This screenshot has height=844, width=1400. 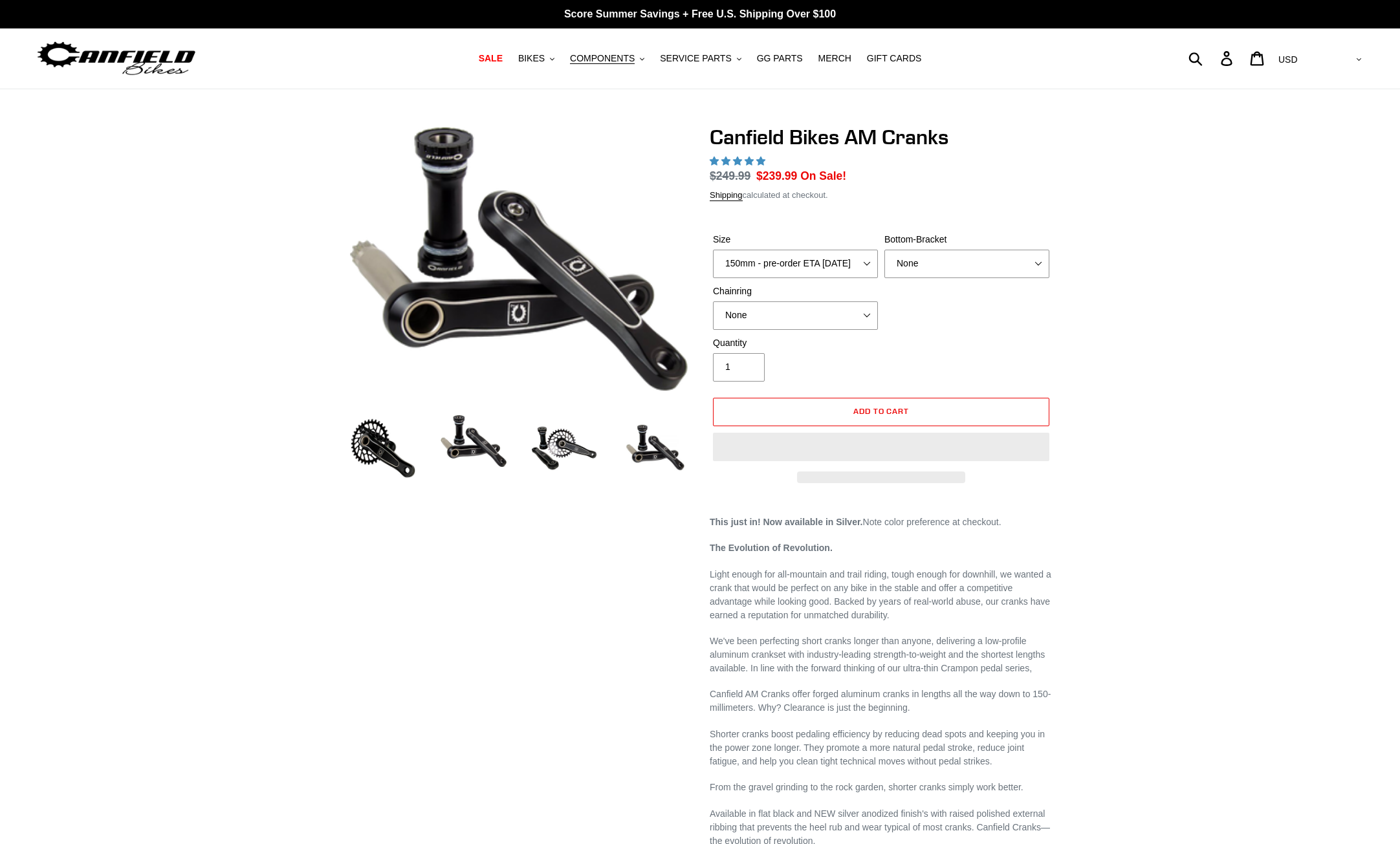 I want to click on button: BIKES, so click(x=536, y=58).